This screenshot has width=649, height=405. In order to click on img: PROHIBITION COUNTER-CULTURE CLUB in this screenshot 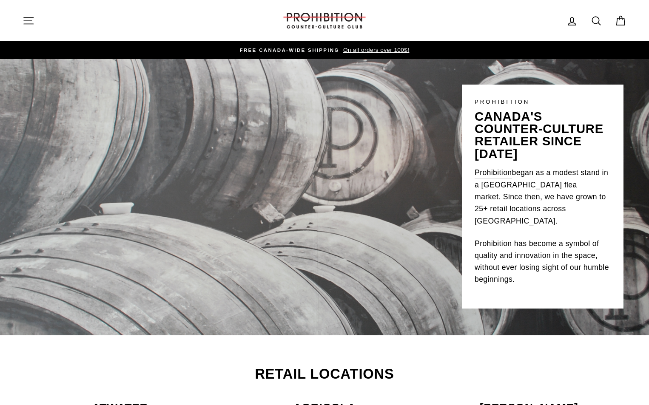, I will do `click(325, 20)`.